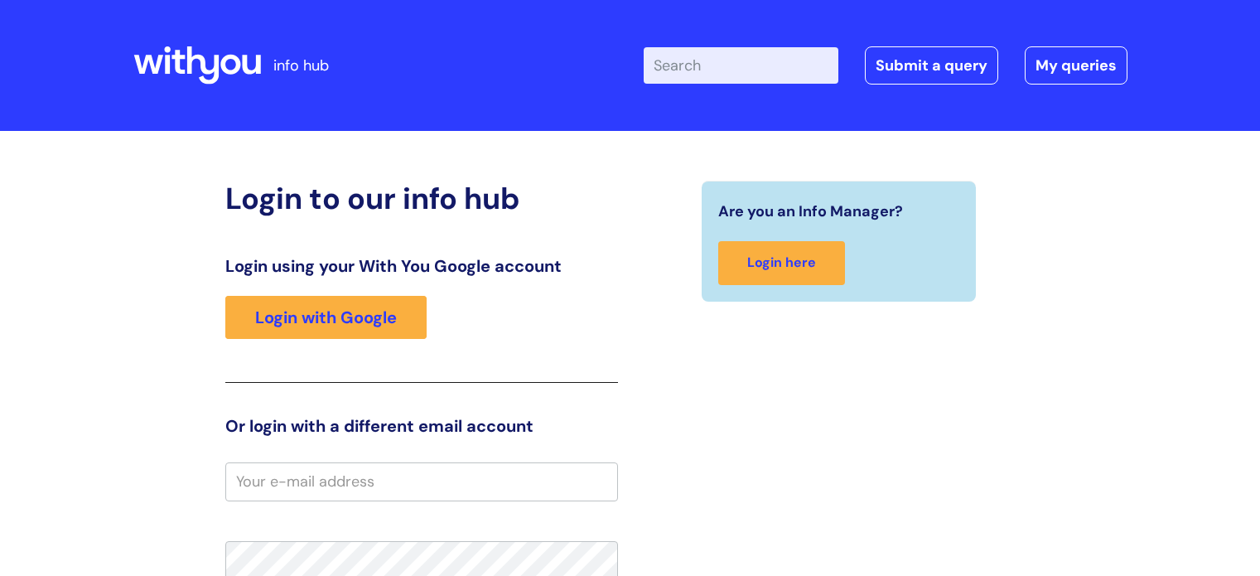 The width and height of the screenshot is (1260, 576). What do you see at coordinates (1076, 65) in the screenshot?
I see `a: My queries` at bounding box center [1076, 65].